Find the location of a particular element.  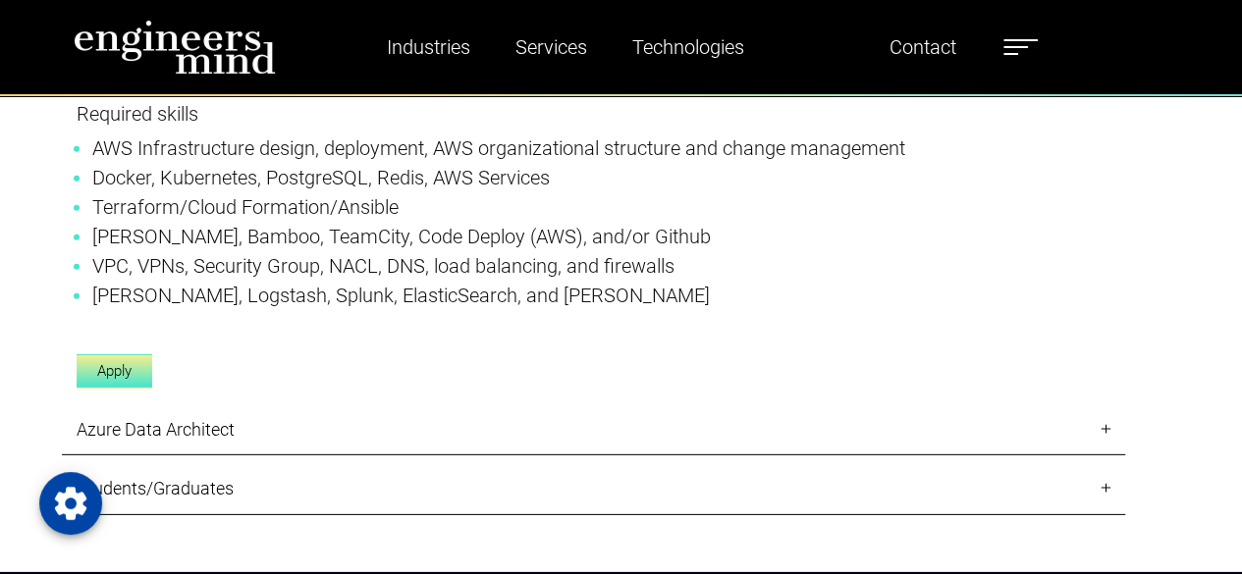

li: Docker, Kubernetes, PostgreSQL, Redis, AWS Services is located at coordinates (593, 178).